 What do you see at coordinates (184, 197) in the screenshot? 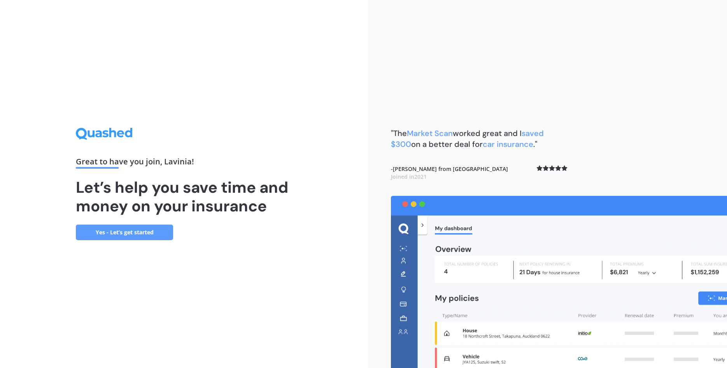
I see `h1: Let’s help you save time and money on your insurance` at bounding box center [184, 197].